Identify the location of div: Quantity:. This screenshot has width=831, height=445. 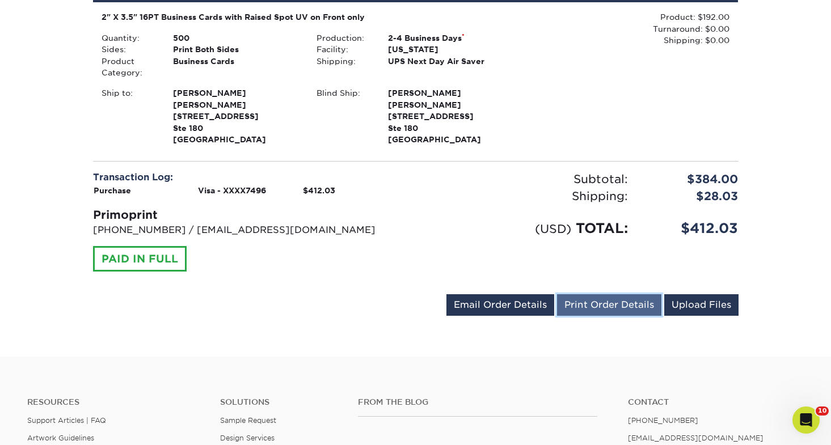
(129, 38).